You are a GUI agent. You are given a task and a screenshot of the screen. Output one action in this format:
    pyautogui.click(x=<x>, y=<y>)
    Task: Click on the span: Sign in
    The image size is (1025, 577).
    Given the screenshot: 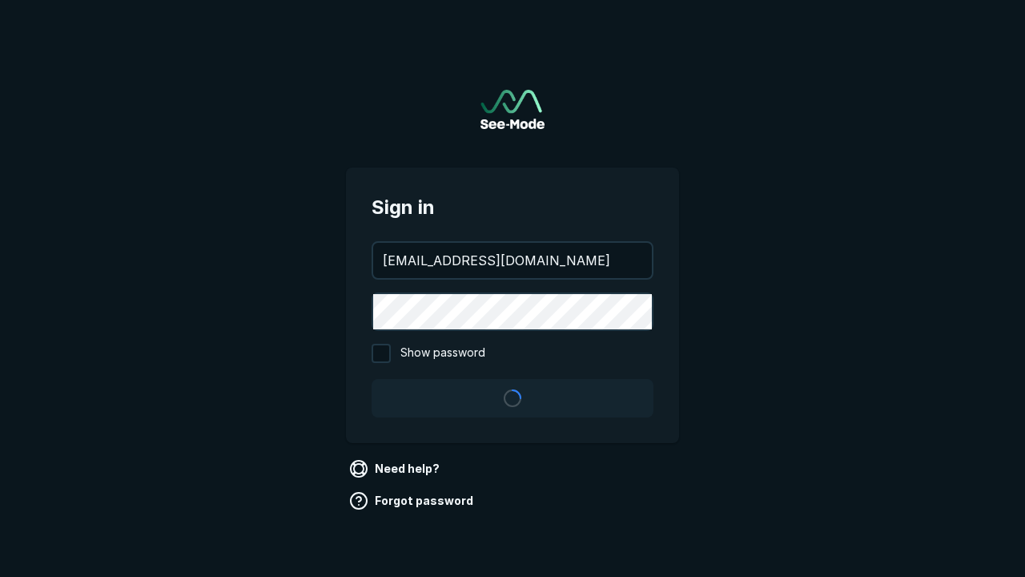 What is the action you would take?
    pyautogui.click(x=513, y=207)
    